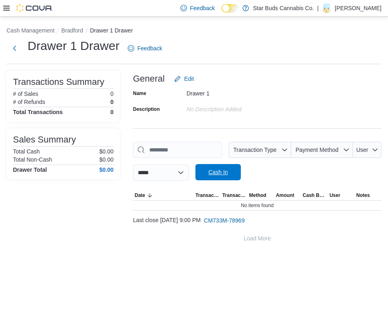 The image size is (388, 335). What do you see at coordinates (257, 238) in the screenshot?
I see `span: Load More` at bounding box center [257, 238].